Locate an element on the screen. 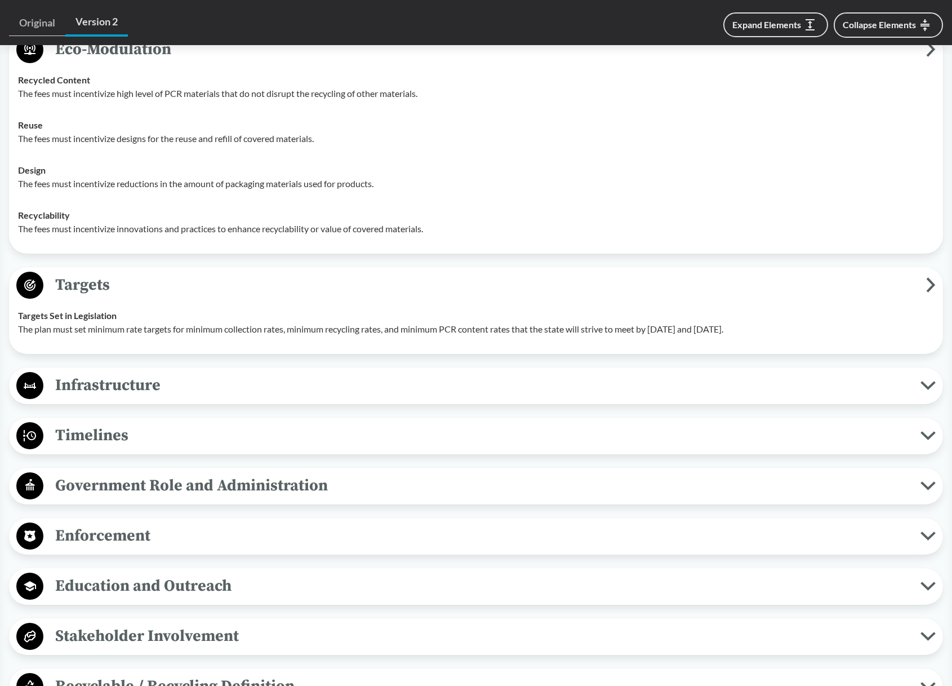 The width and height of the screenshot is (952, 686). p: The plan must set minimum rate targets for minimum collection rates, minimum recycling rates, and... is located at coordinates (476, 329).